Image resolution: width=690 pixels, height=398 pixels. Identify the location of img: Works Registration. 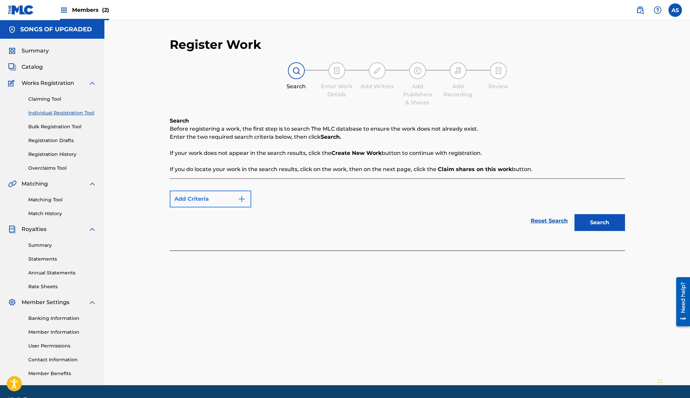
(12, 83).